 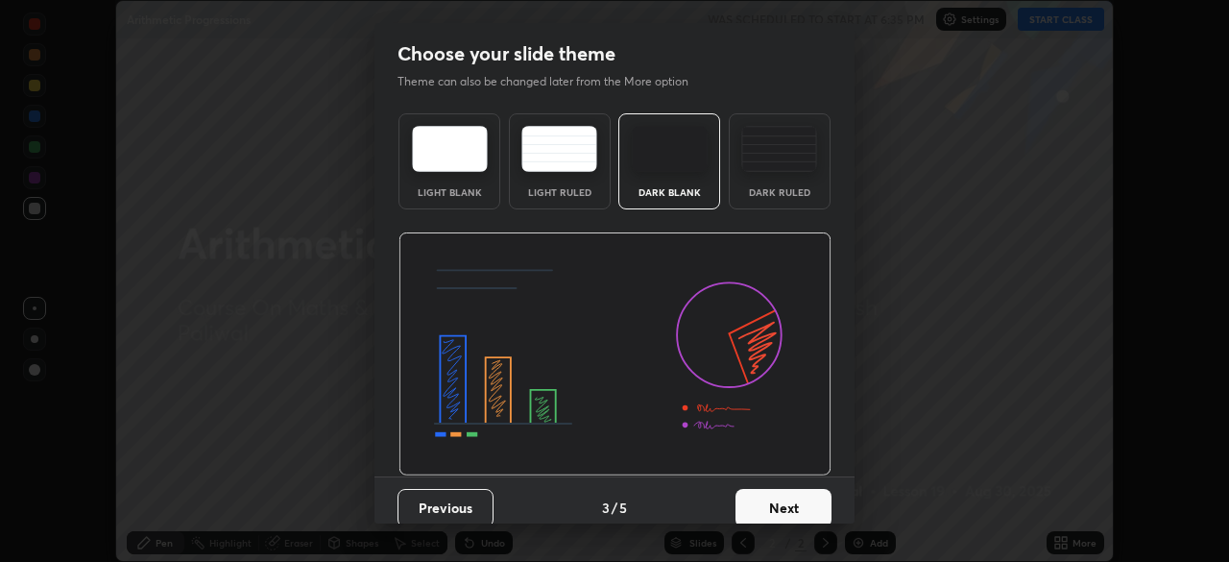 What do you see at coordinates (783, 508) in the screenshot?
I see `button: Next` at bounding box center [783, 508].